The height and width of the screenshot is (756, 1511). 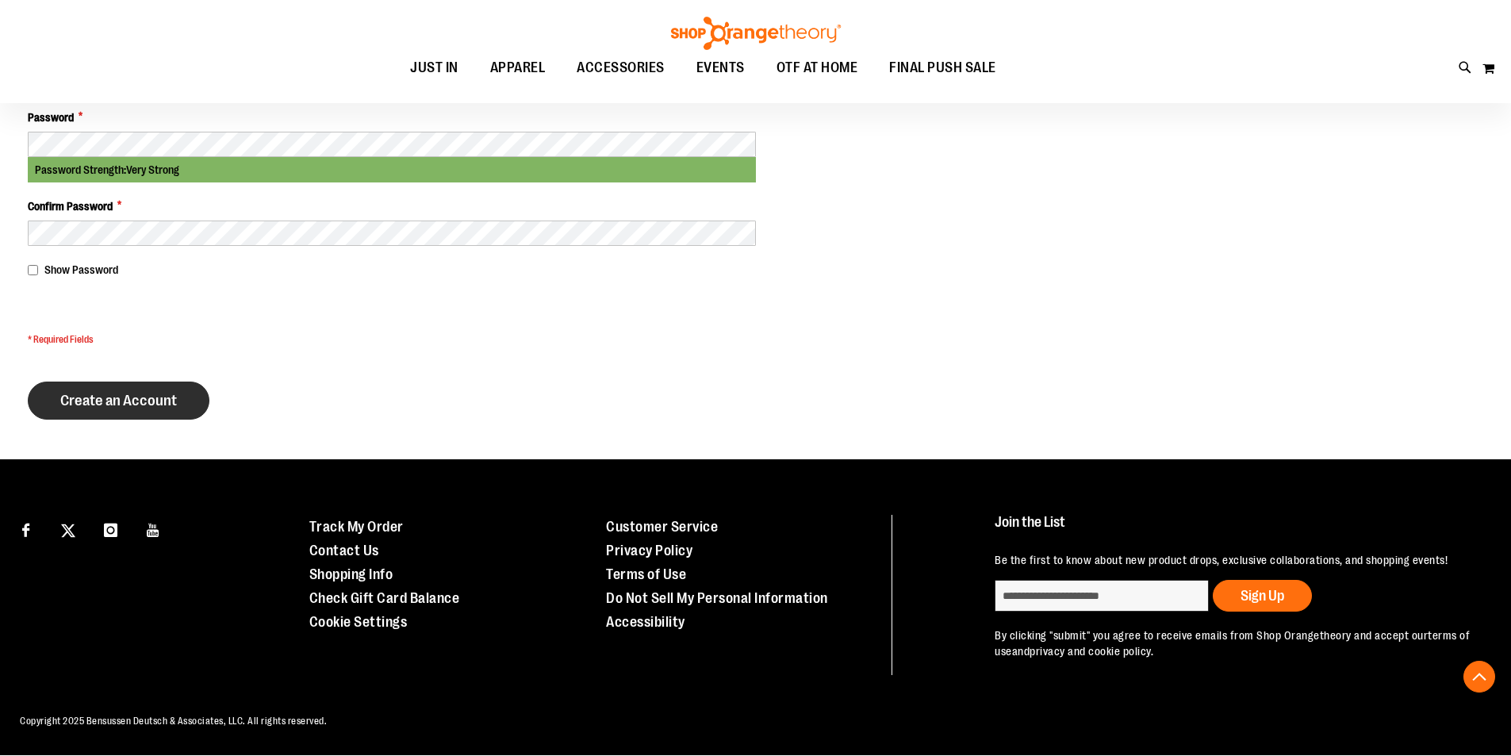 I want to click on a: Visit our X page, so click(x=68, y=528).